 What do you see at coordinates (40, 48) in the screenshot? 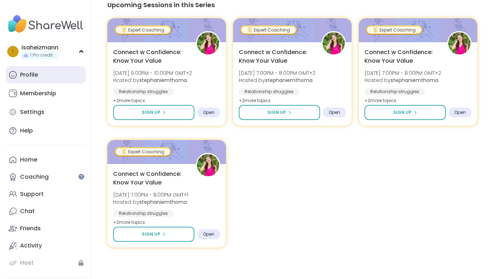
I see `div: isaheizmann` at bounding box center [40, 48].